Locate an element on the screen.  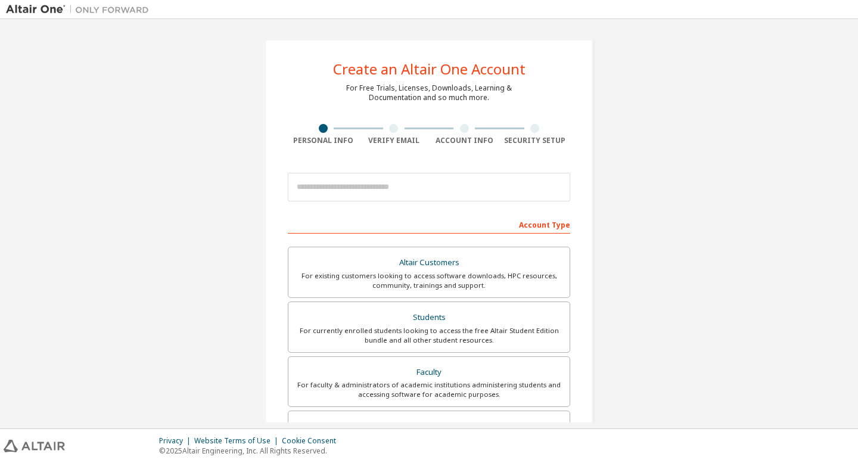
div: Everyone else is located at coordinates (429, 426).